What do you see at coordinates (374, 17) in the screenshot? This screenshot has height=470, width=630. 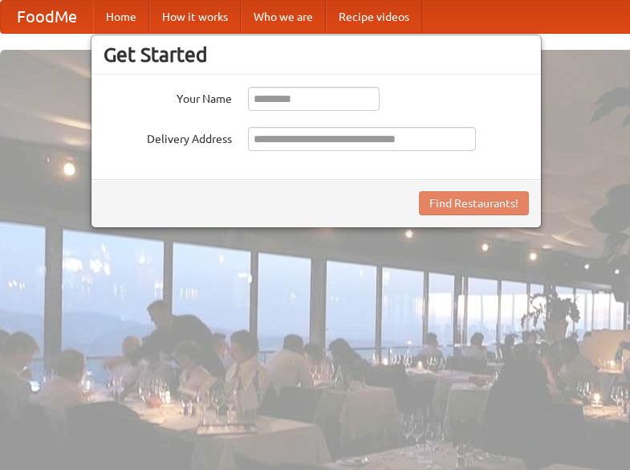 I see `a: Recipe videos` at bounding box center [374, 17].